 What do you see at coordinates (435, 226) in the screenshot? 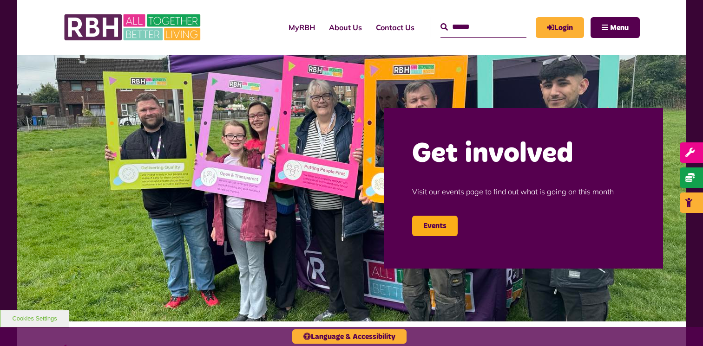
I see `a: Events` at bounding box center [435, 226].